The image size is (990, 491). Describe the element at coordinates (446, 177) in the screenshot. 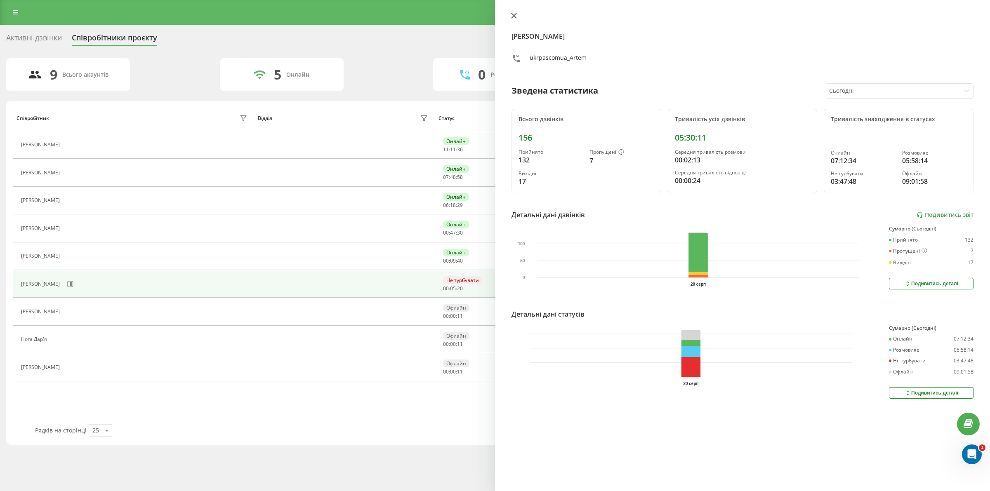

I see `span: 07` at that location.